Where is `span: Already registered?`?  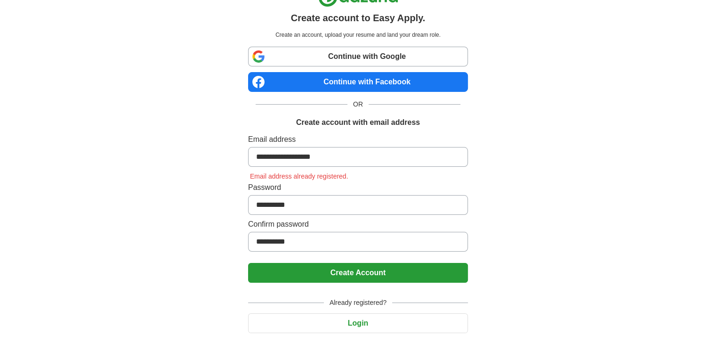
span: Already registered? is located at coordinates (358, 302).